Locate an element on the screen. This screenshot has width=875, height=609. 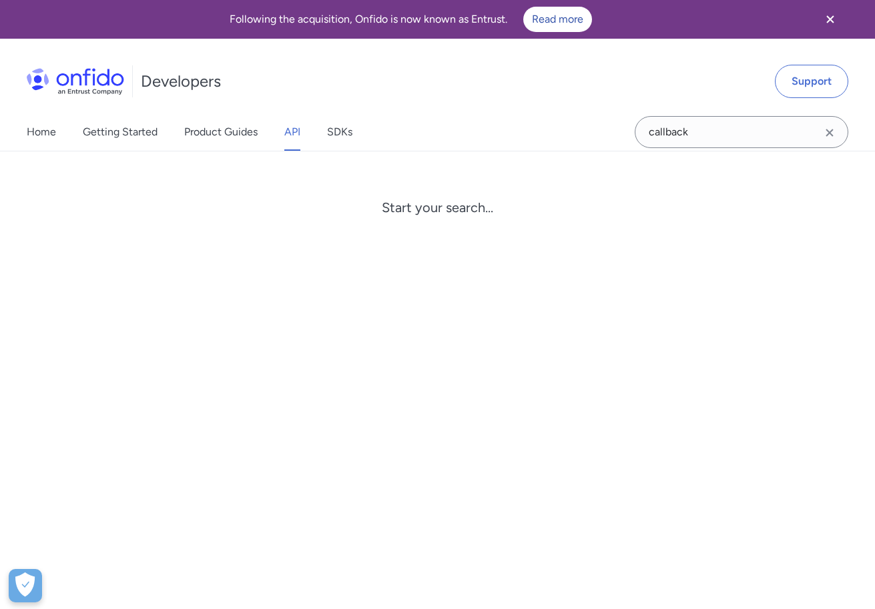
button: Close banner is located at coordinates (830, 19).